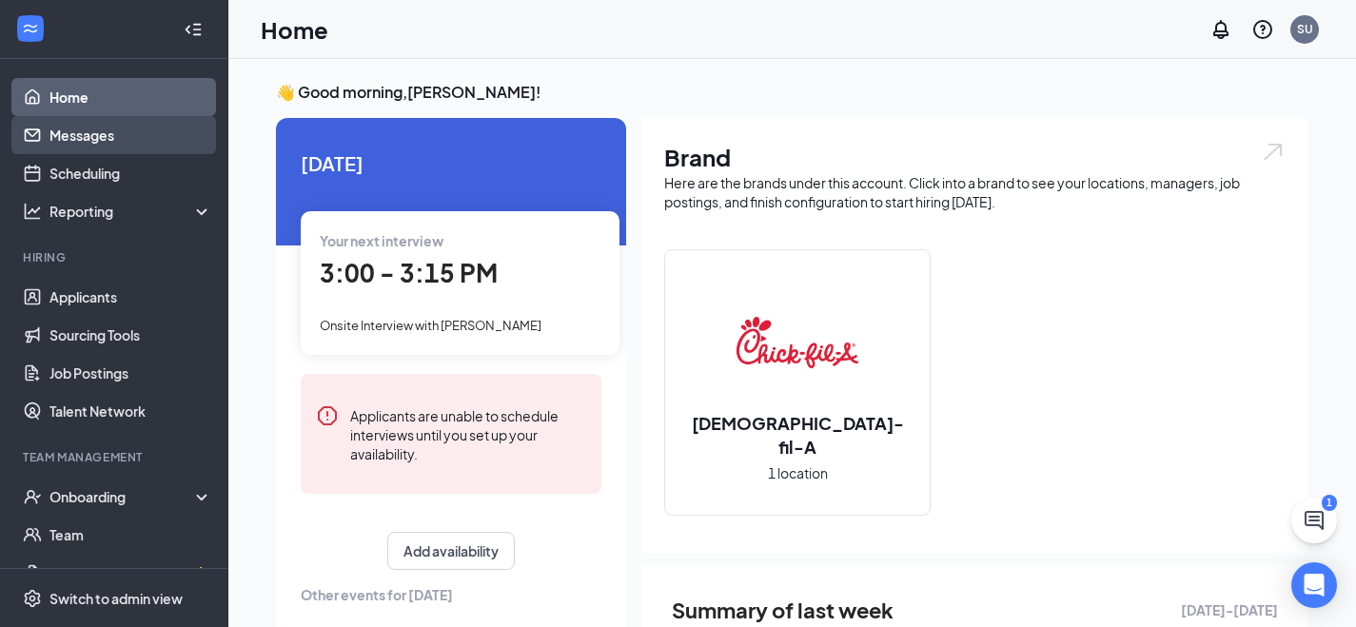 This screenshot has height=627, width=1356. What do you see at coordinates (130, 411) in the screenshot?
I see `a: Talent Network` at bounding box center [130, 411].